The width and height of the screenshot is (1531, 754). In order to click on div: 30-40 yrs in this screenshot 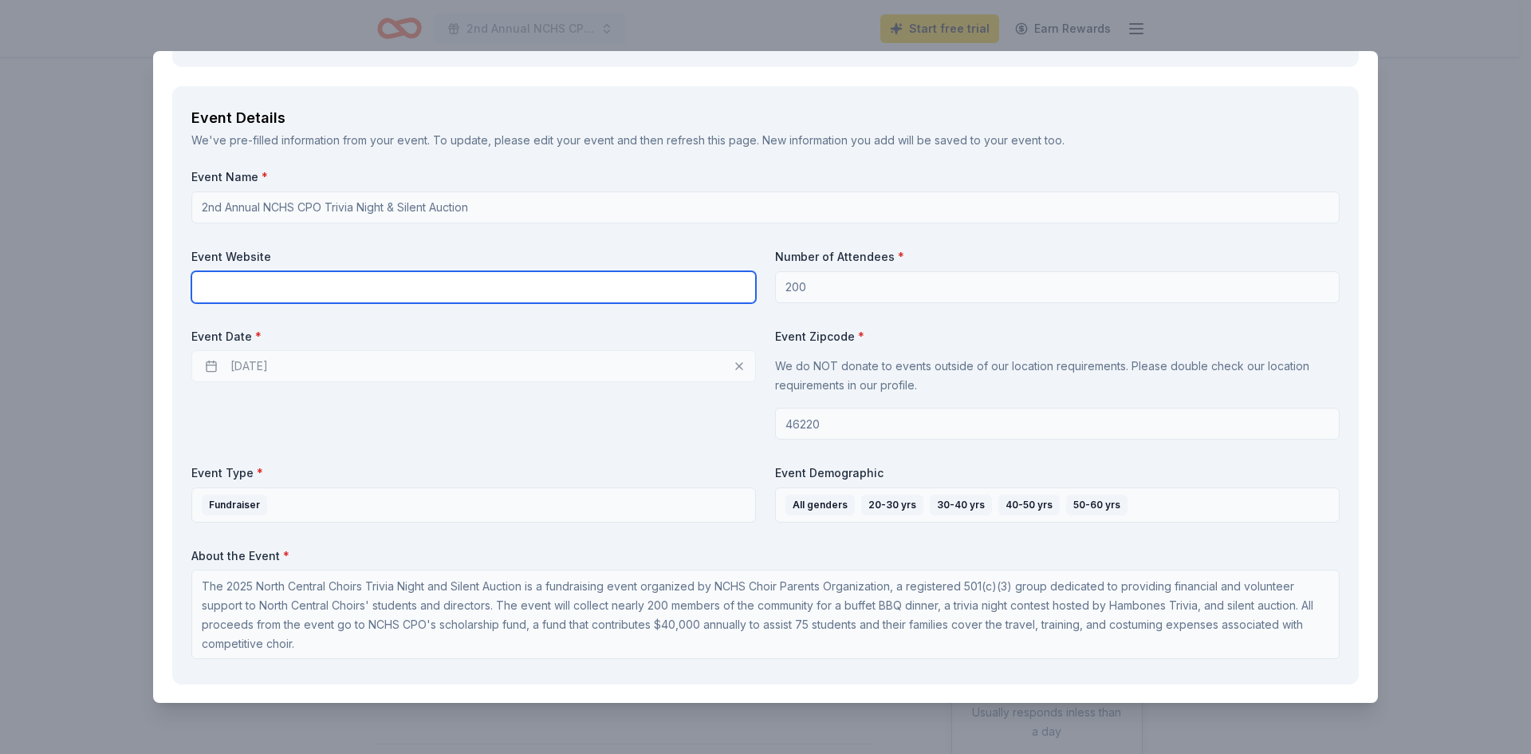, I will do `click(961, 505)`.